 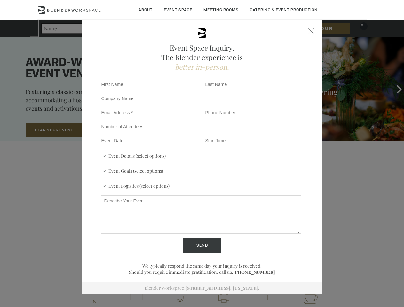 What do you see at coordinates (202, 57) in the screenshot?
I see `h2: Event Space Inquiry. The Blender experience is` at bounding box center [202, 57].